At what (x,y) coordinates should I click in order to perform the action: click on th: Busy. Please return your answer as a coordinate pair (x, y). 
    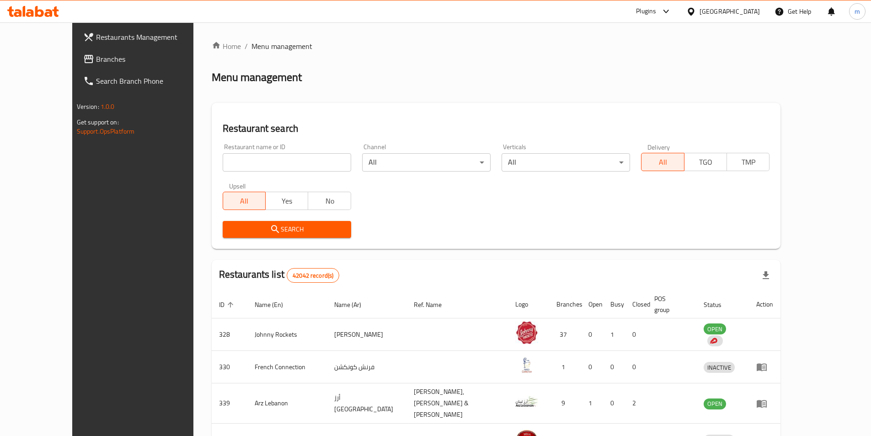
    Looking at the image, I should click on (614, 304).